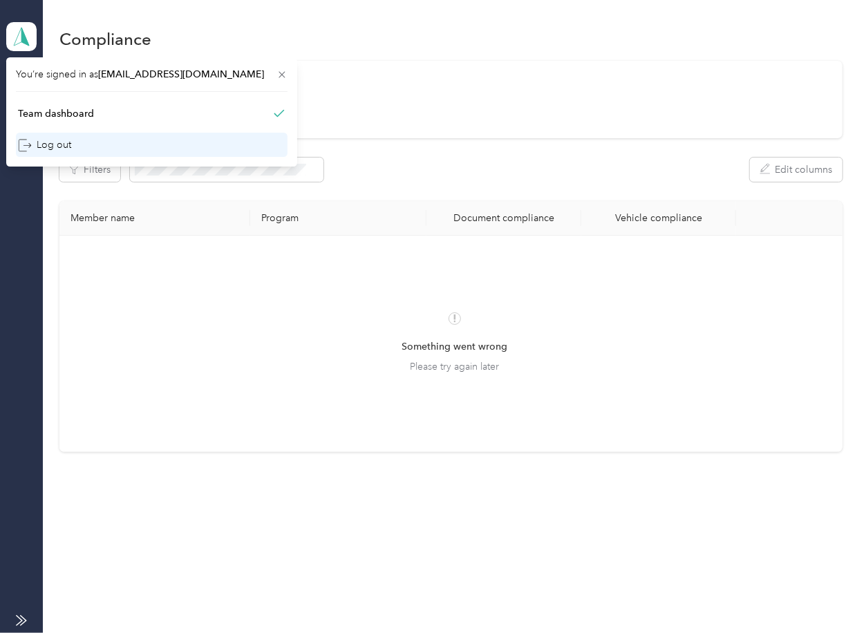 The height and width of the screenshot is (633, 866). Describe the element at coordinates (90, 169) in the screenshot. I see `button: Filters` at that location.